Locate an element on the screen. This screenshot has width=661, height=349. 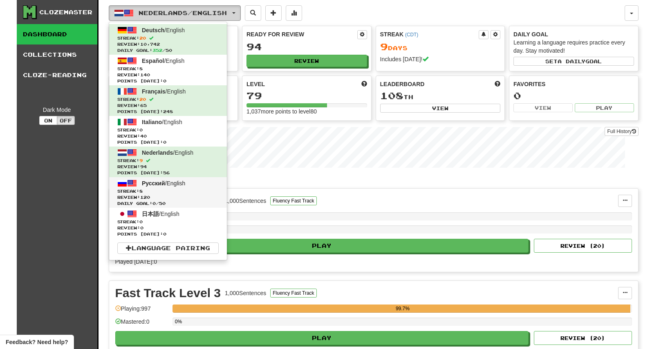
span: Français is located at coordinates (154, 92).